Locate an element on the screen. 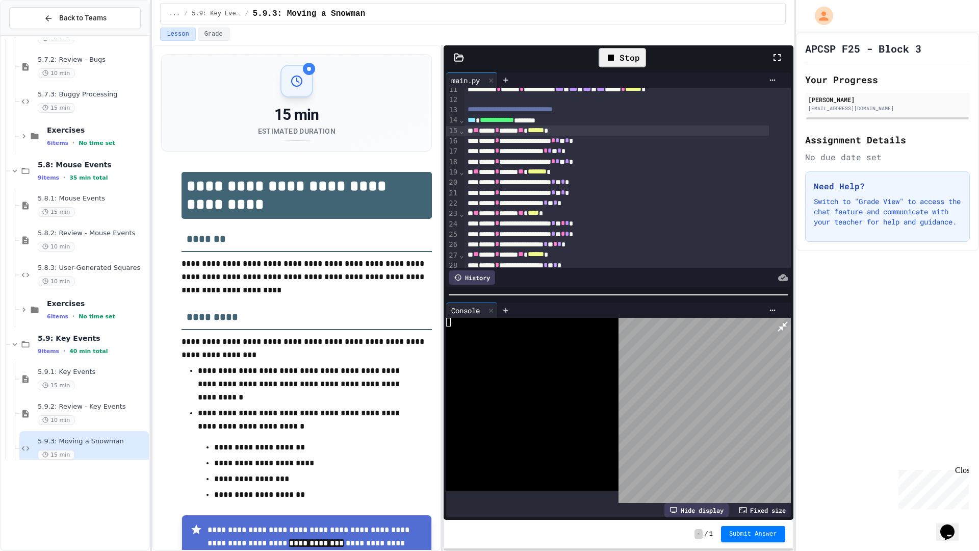  div: 12 is located at coordinates (452, 100).